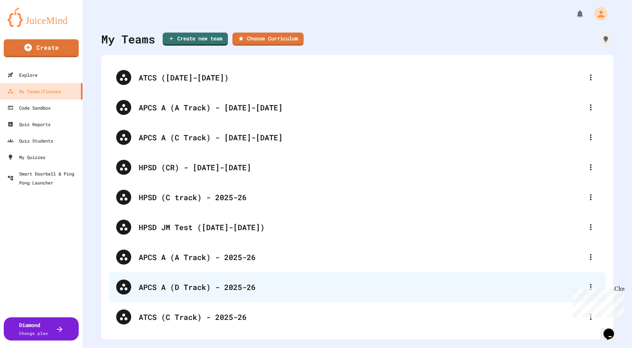 The height and width of the screenshot is (348, 632). I want to click on div: Smart Doorbell & Ping Pong Launcher, so click(43, 178).